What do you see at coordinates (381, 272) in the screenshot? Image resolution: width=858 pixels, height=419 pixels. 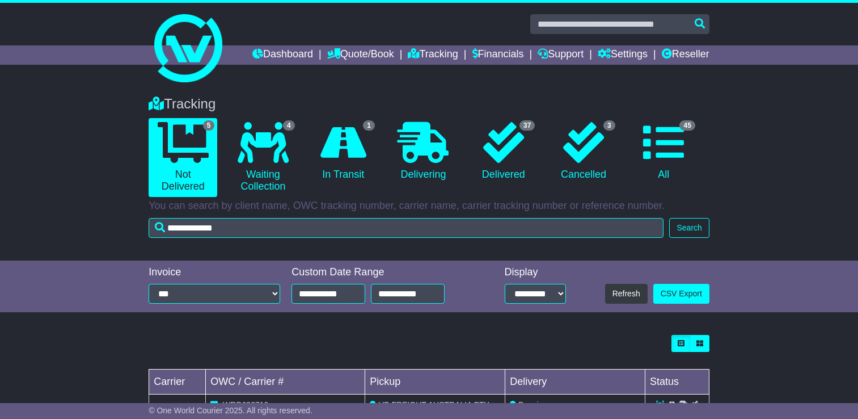 I see `div: Custom Date Range` at bounding box center [381, 272].